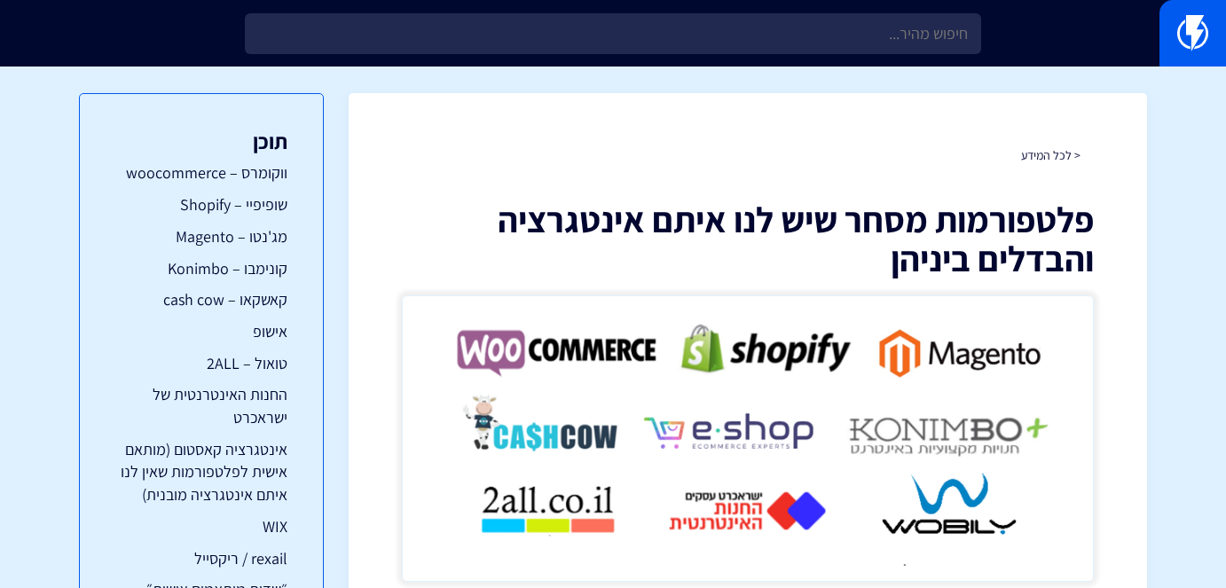  Describe the element at coordinates (201, 405) in the screenshot. I see `a: החנות האינטרנטית של ישראכרט` at that location.